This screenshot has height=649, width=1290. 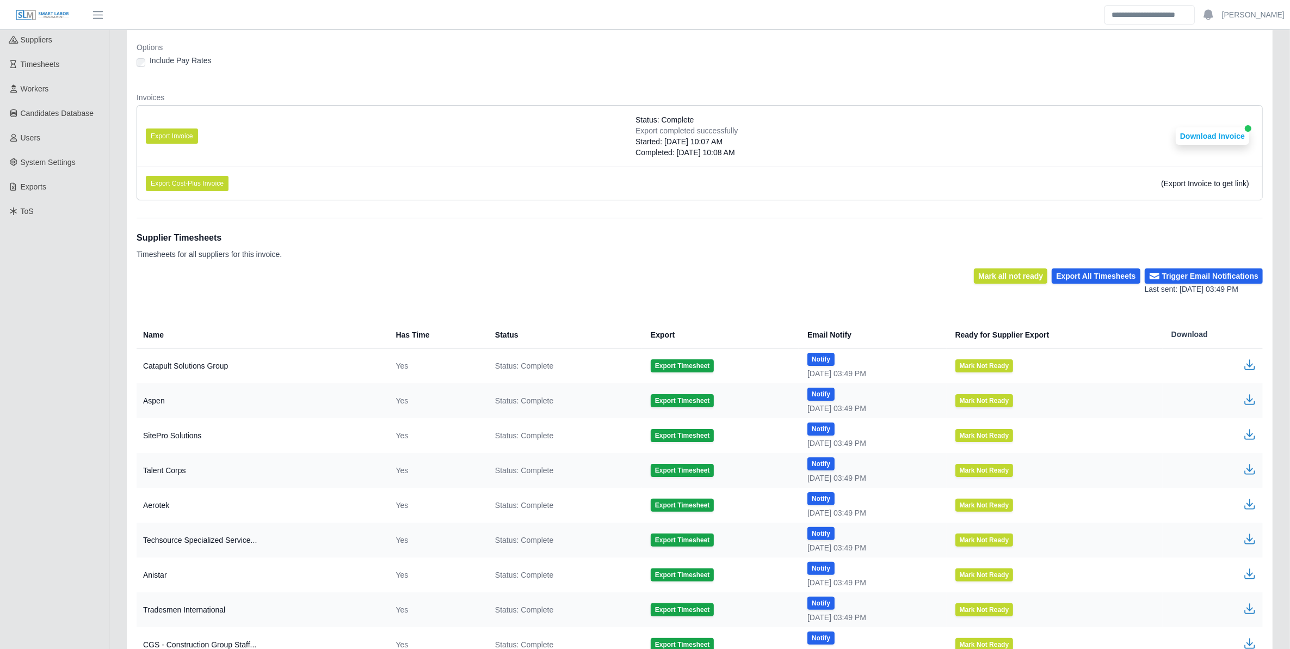 What do you see at coordinates (35, 89) in the screenshot?
I see `span: Workers` at bounding box center [35, 89].